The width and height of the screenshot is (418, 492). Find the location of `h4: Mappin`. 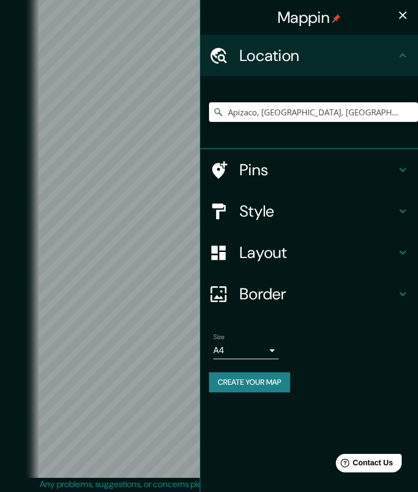

h4: Mappin is located at coordinates (309, 17).